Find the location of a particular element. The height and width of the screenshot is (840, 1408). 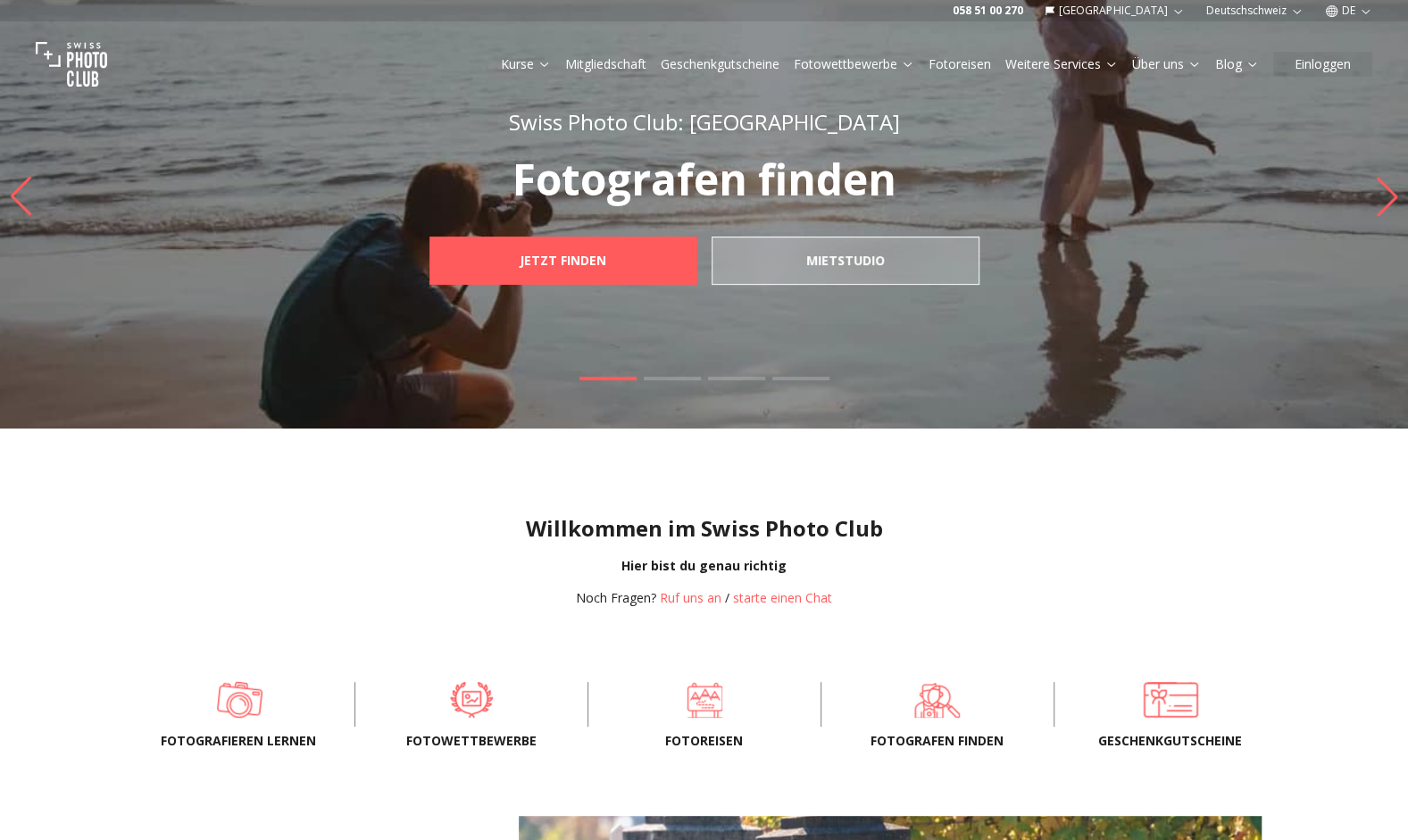

button: Fotoreisen is located at coordinates (959, 64).